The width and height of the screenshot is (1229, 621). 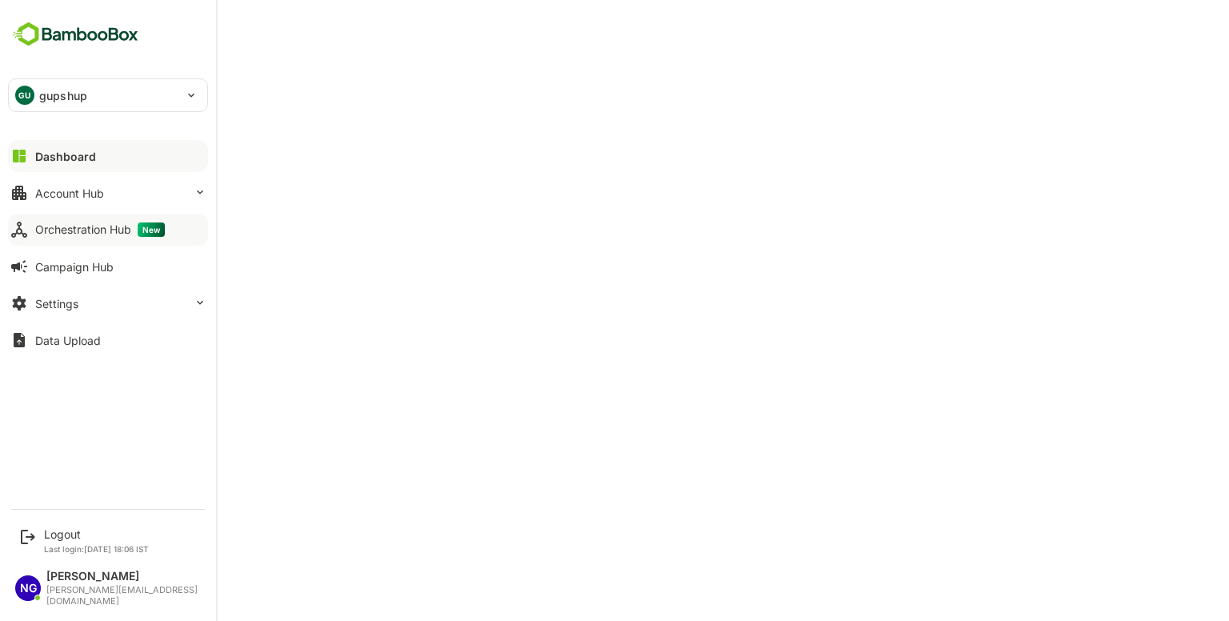 I want to click on button: Settings, so click(x=108, y=303).